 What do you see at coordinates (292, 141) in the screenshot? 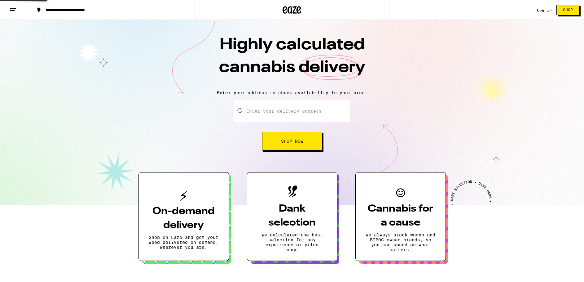
I see `span: Shop Now` at bounding box center [292, 141].